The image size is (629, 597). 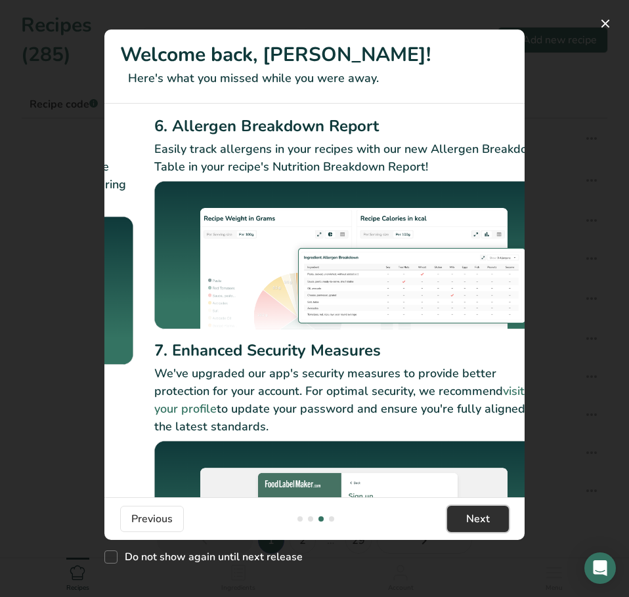 I want to click on p: Here's what you missed while you were away., so click(x=315, y=78).